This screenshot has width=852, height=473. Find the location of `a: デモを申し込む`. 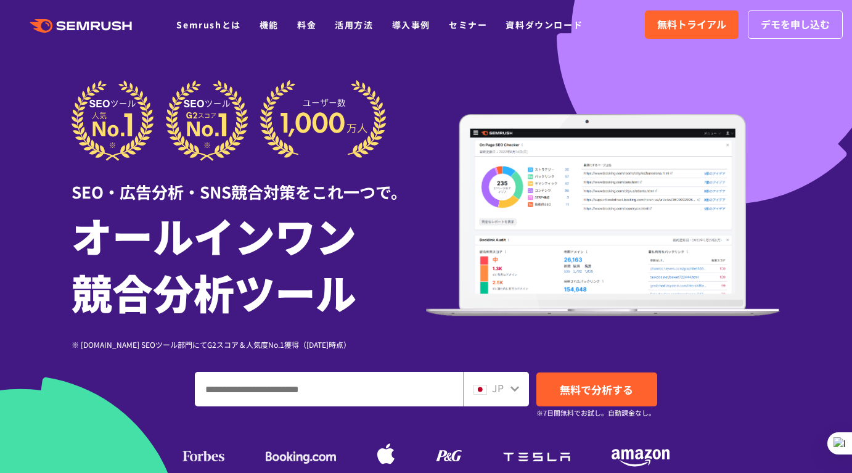

a: デモを申し込む is located at coordinates (795, 25).